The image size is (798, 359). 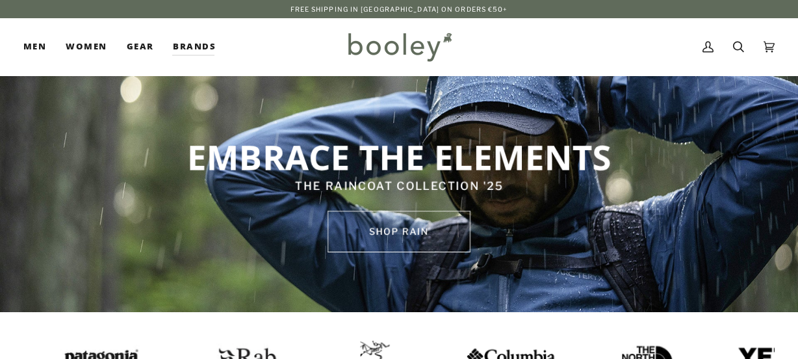 I want to click on a: Brands, so click(x=194, y=47).